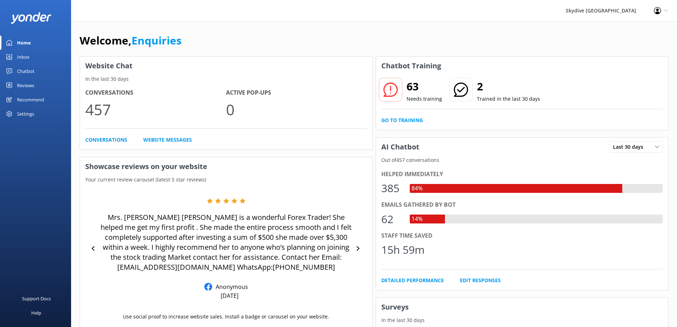 This screenshot has width=677, height=327. What do you see at coordinates (106, 140) in the screenshot?
I see `a: Conversations` at bounding box center [106, 140].